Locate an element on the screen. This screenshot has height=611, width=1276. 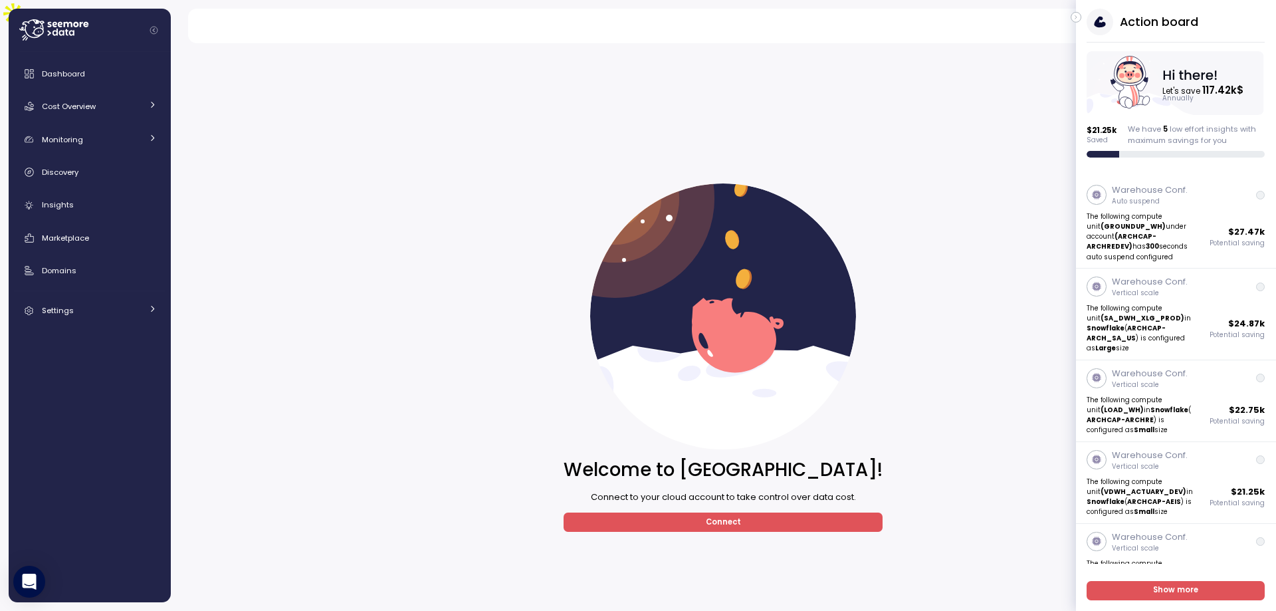
p: The following compute unit under account has seconds auto suspend configured is located at coordinates (1140, 237).